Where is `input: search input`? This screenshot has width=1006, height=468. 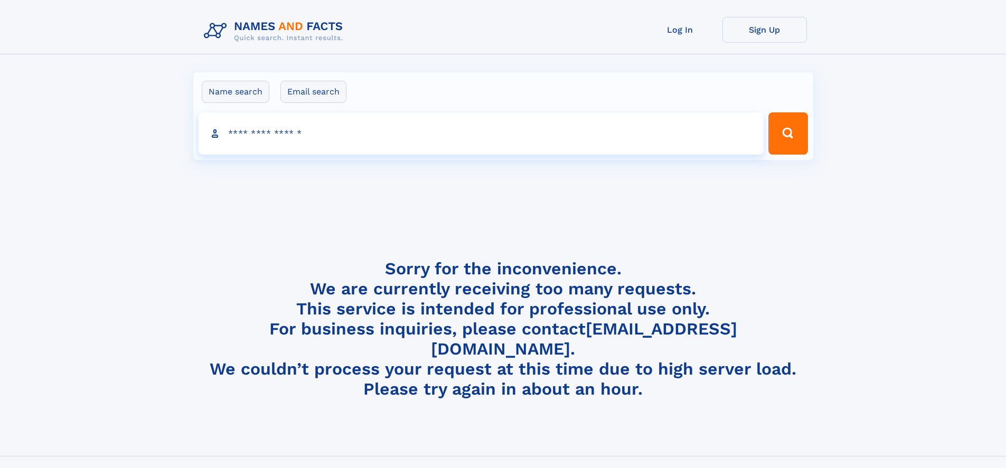 input: search input is located at coordinates (481, 134).